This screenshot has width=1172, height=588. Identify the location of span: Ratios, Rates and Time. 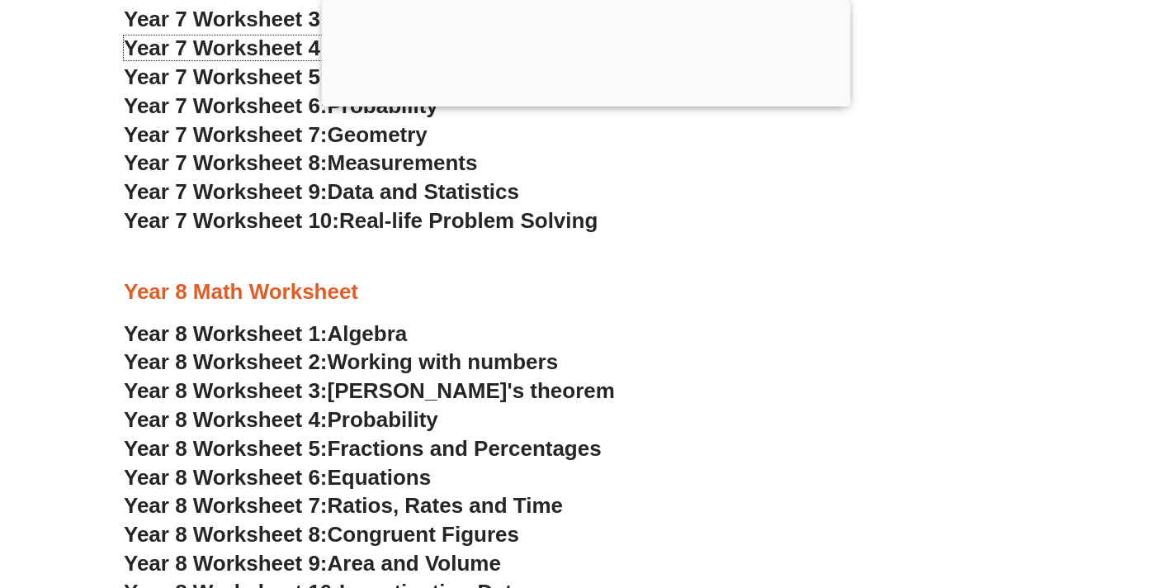
(445, 505).